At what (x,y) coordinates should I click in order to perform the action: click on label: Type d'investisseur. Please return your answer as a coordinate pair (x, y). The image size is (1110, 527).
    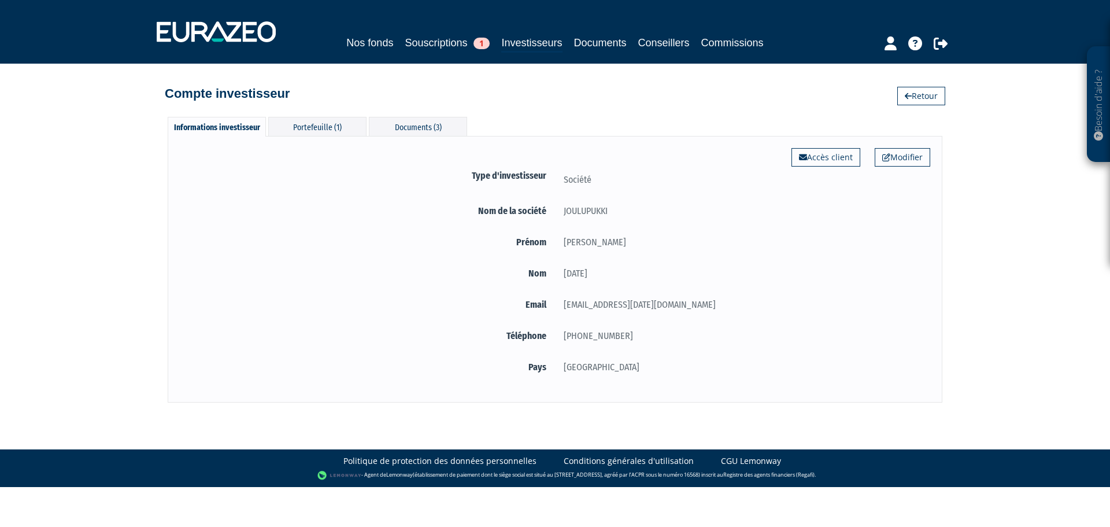
    Looking at the image, I should click on (367, 175).